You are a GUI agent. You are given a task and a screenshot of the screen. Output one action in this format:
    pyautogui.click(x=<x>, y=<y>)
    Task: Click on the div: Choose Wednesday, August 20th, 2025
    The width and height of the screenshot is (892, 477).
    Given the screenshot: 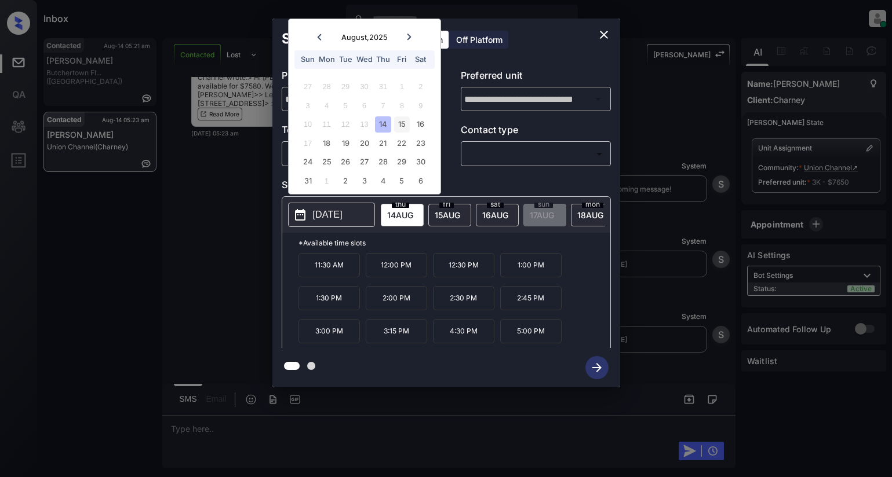 What is the action you would take?
    pyautogui.click(x=364, y=143)
    